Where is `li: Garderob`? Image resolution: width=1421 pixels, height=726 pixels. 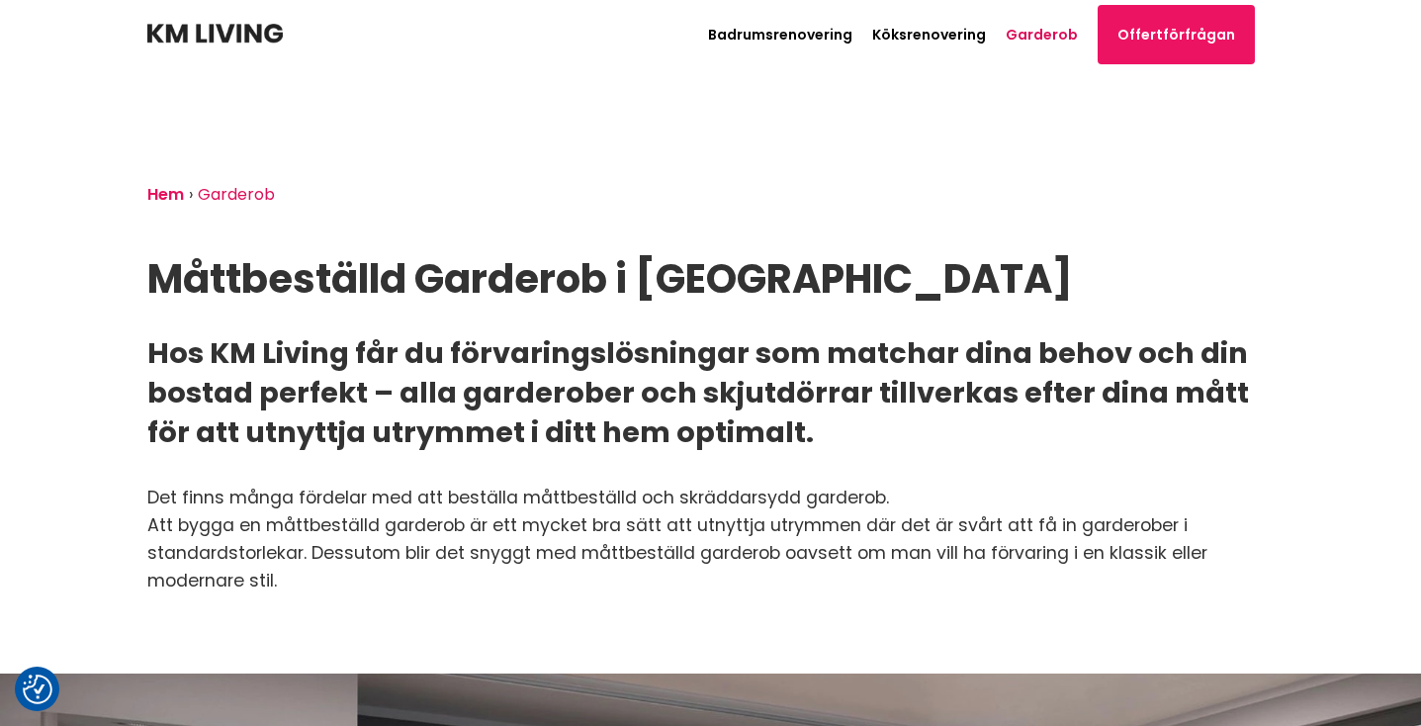 li: Garderob is located at coordinates (238, 195).